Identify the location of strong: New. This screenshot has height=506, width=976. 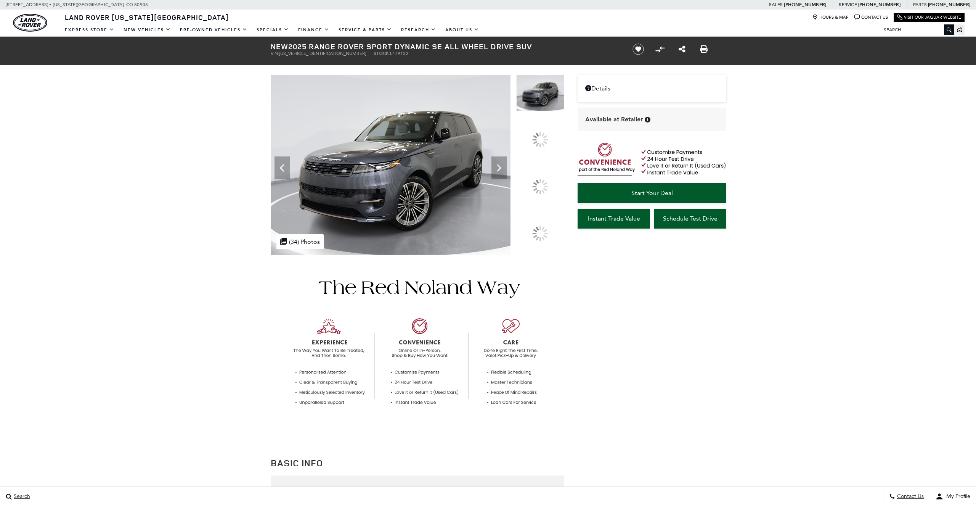
(279, 46).